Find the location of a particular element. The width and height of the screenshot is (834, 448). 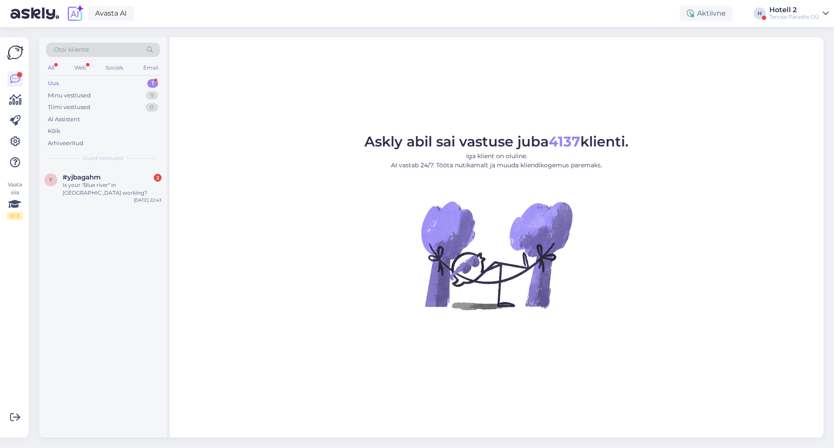

div: Aktiivne is located at coordinates (706, 13).